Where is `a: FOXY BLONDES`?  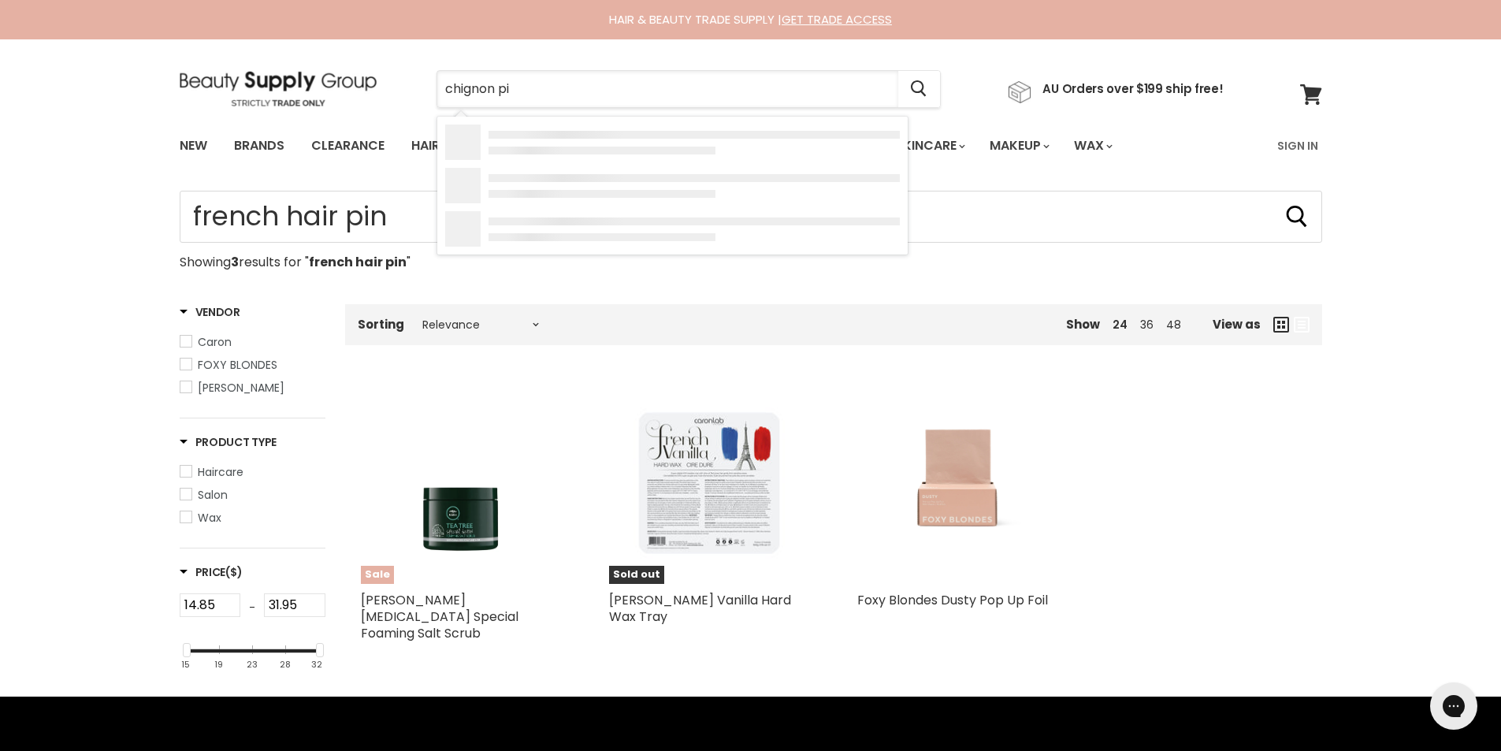
a: FOXY BLONDES is located at coordinates (252, 365).